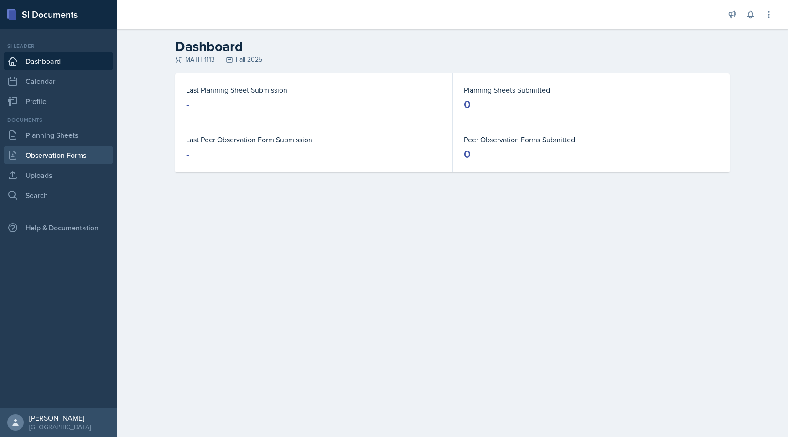 This screenshot has height=437, width=788. I want to click on div: Help & Documentation, so click(58, 227).